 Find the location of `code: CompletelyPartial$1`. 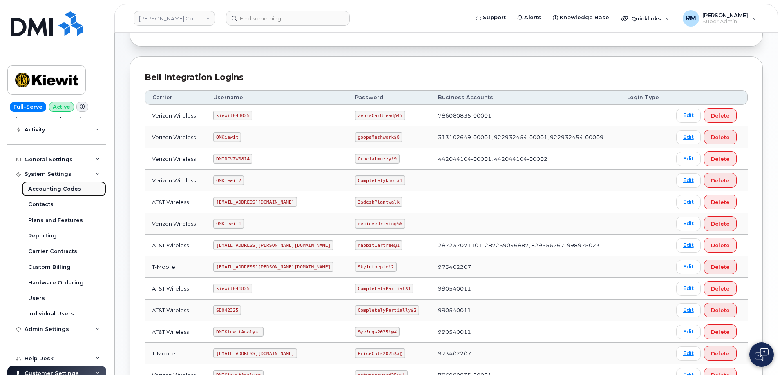

code: CompletelyPartial$1 is located at coordinates (384, 289).